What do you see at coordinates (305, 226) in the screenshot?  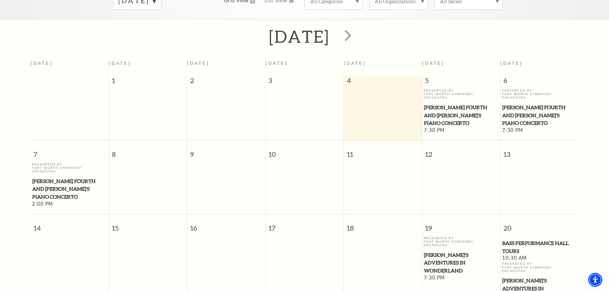 I see `span: 17` at bounding box center [305, 226].